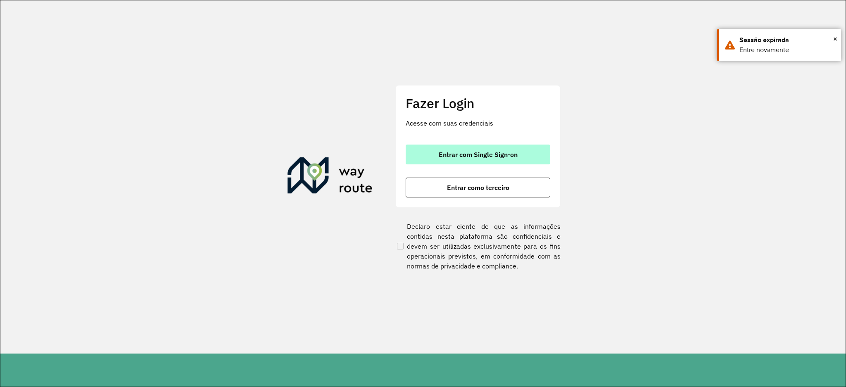 This screenshot has width=846, height=387. I want to click on label: Declaro estar ciente de que as informações contidas nesta plataforma são confidenciais e devem se..., so click(478, 246).